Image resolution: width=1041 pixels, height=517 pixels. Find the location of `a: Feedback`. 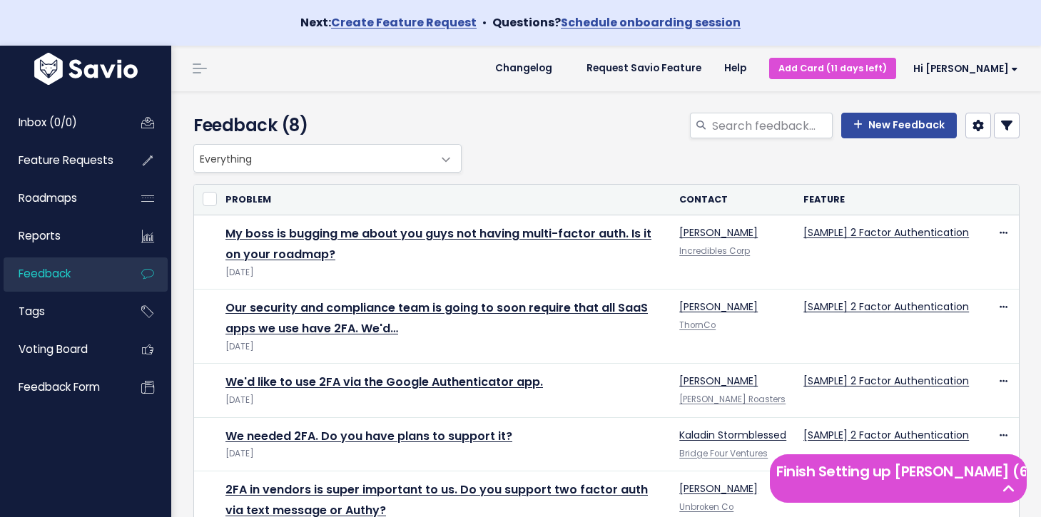

a: Feedback is located at coordinates (61, 274).